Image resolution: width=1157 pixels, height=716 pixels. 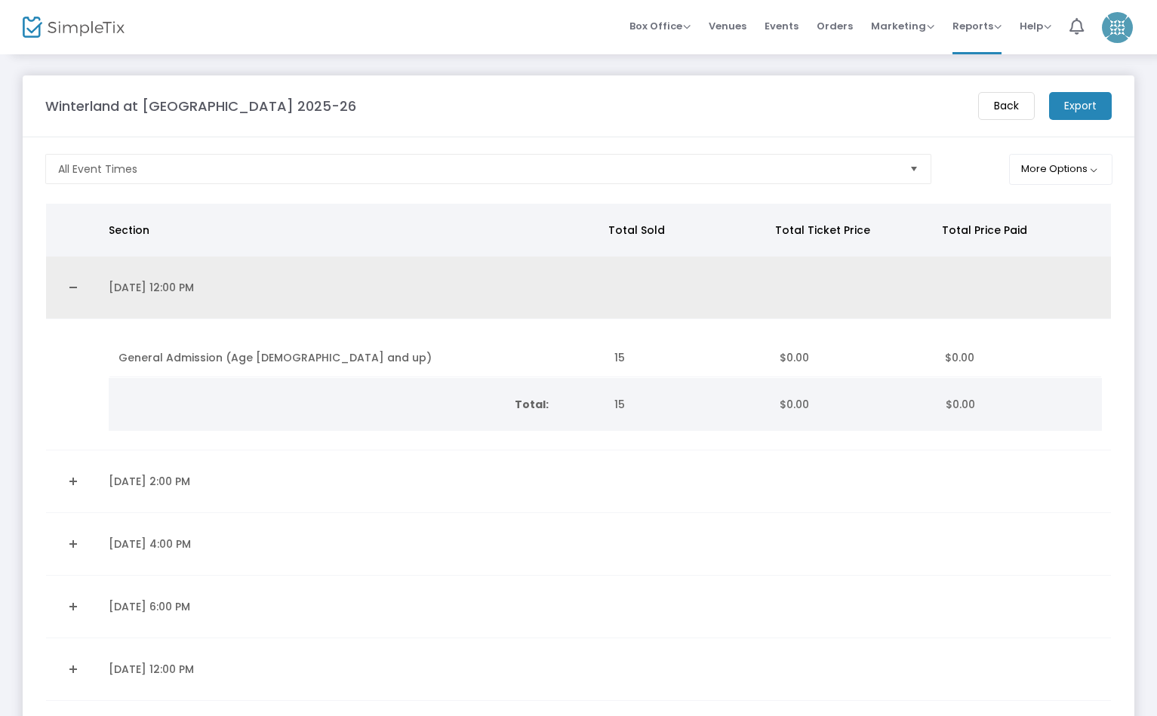 I want to click on span: Box Office, so click(x=659, y=26).